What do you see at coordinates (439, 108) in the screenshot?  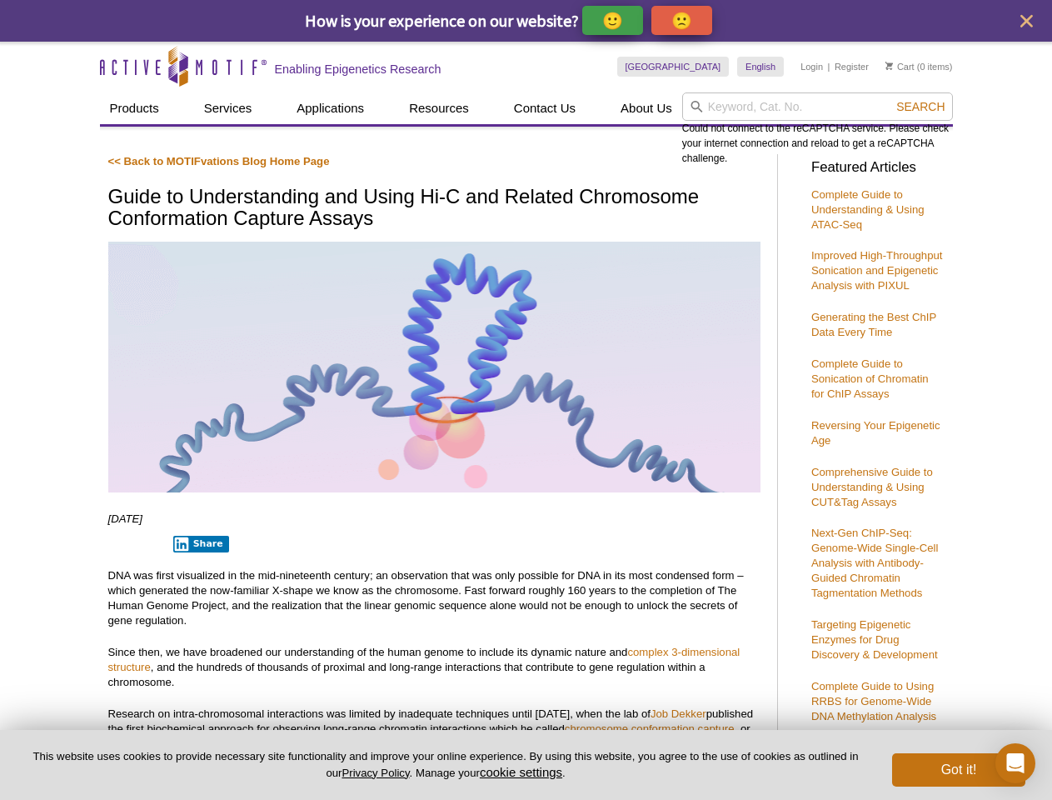 I see `a: Resources` at bounding box center [439, 108].